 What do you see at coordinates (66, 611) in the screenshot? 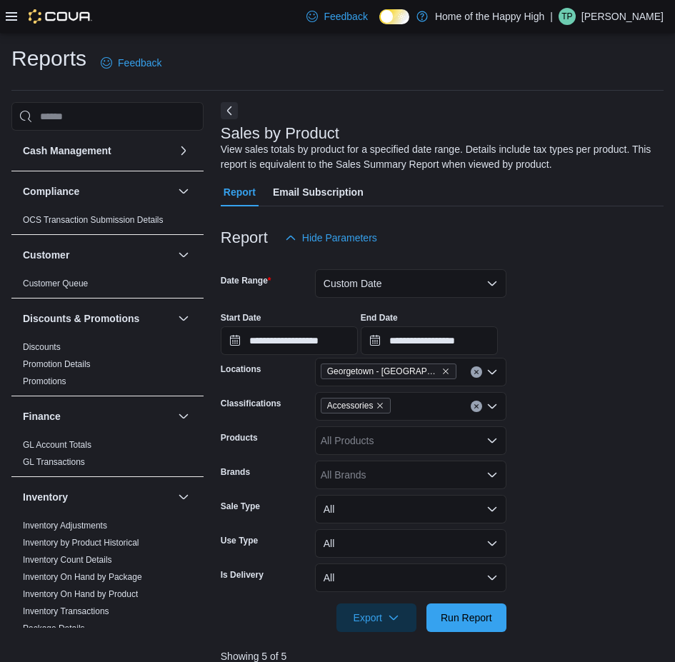
I see `span: Inventory Transactions` at bounding box center [66, 611].